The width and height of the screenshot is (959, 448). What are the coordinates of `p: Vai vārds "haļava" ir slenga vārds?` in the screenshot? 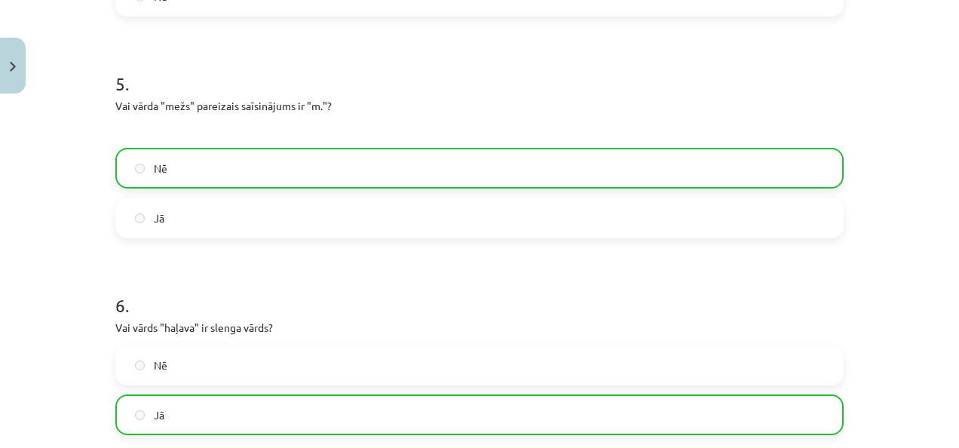 It's located at (479, 327).